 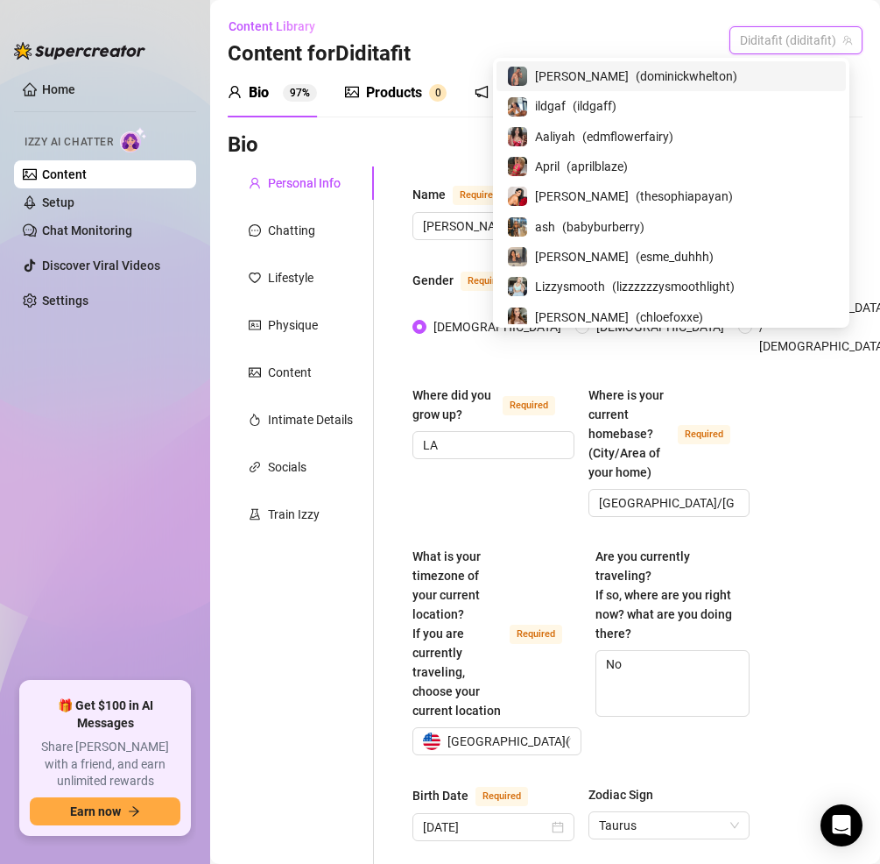 What do you see at coordinates (272, 26) in the screenshot?
I see `span: Content Library` at bounding box center [272, 26].